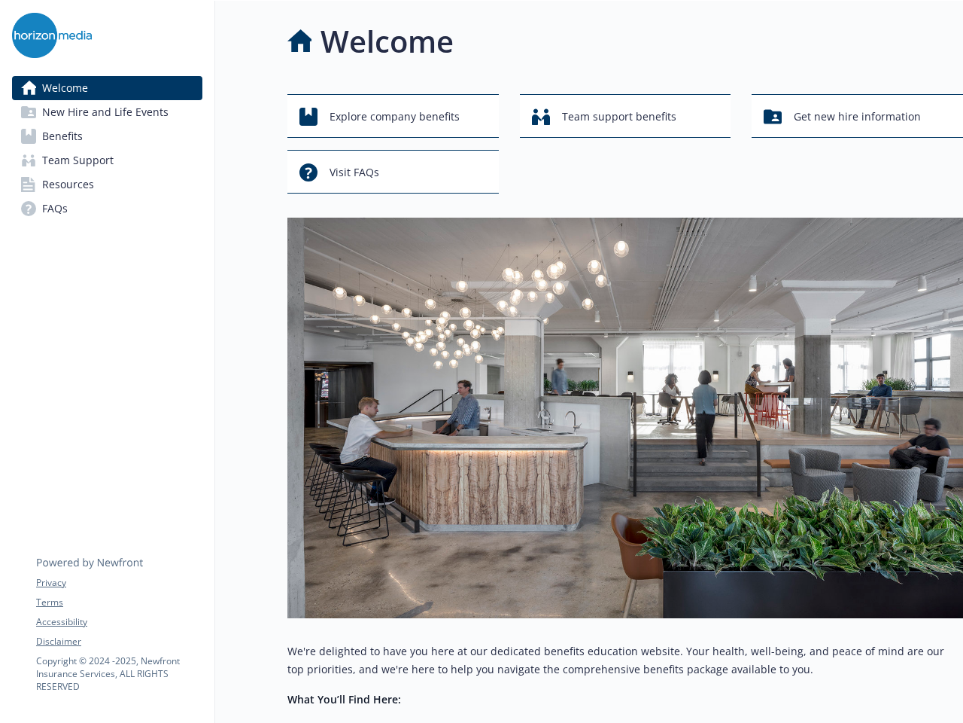 This screenshot has height=723, width=963. Describe the element at coordinates (344, 698) in the screenshot. I see `strong: What You’ll Find Here:` at that location.